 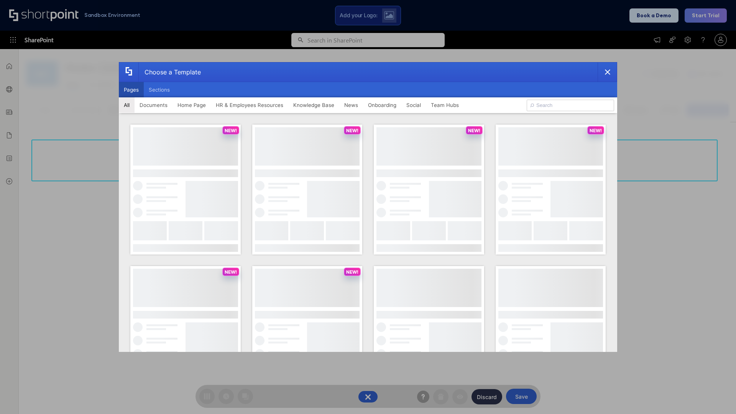 I want to click on div: Chat Widget, so click(x=717, y=396).